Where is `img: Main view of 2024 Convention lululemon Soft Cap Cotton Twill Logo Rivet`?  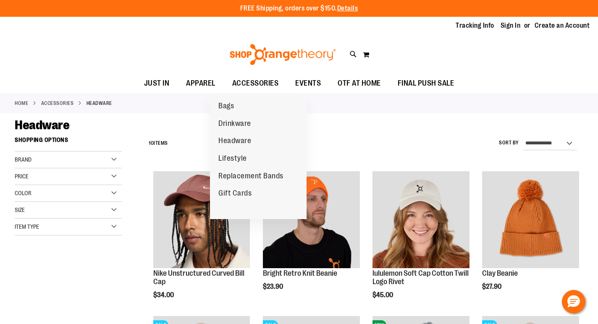
img: Main view of 2024 Convention lululemon Soft Cap Cotton Twill Logo Rivet is located at coordinates (421, 220).